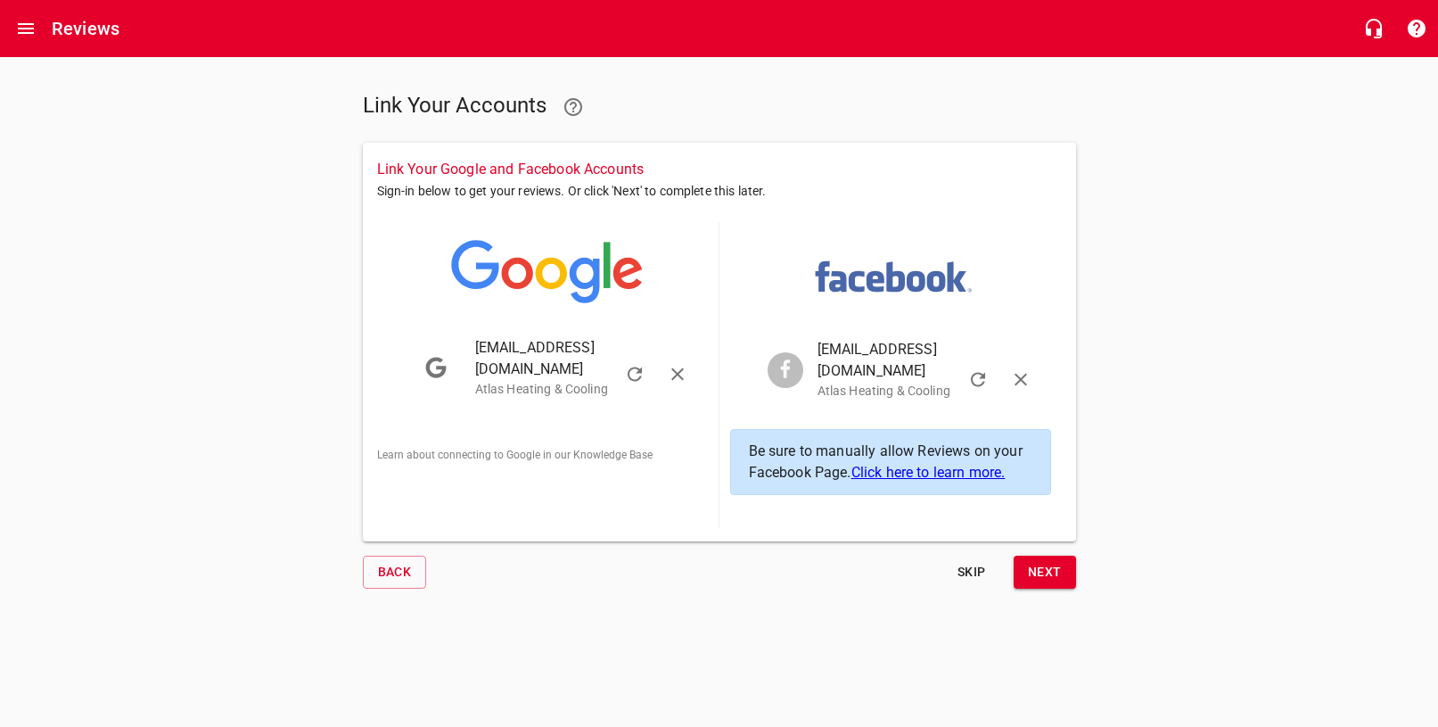 This screenshot has height=727, width=1438. Describe the element at coordinates (928, 472) in the screenshot. I see `a: Click here to learn more.` at that location.